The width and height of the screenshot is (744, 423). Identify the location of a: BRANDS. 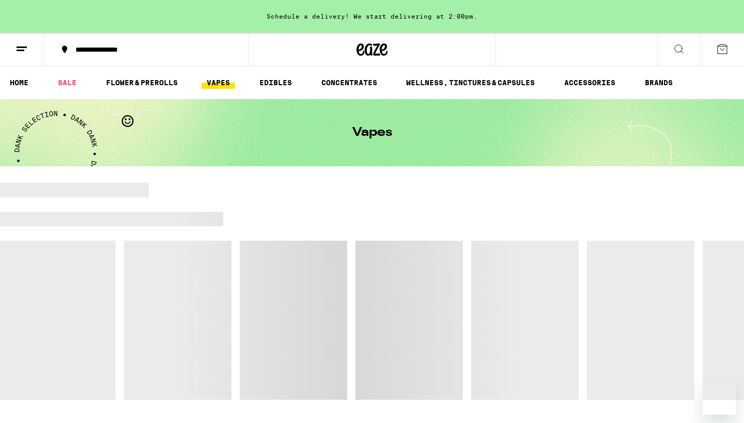
(658, 83).